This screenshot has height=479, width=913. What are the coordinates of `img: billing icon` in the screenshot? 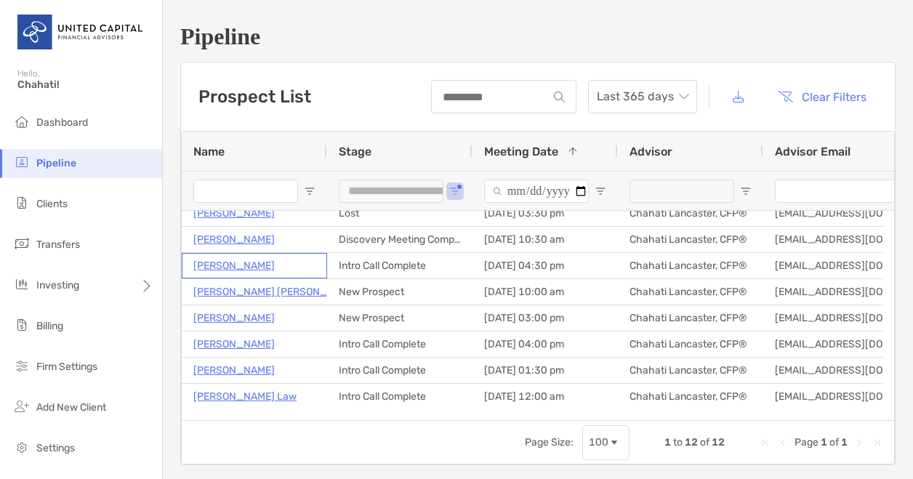 It's located at (22, 325).